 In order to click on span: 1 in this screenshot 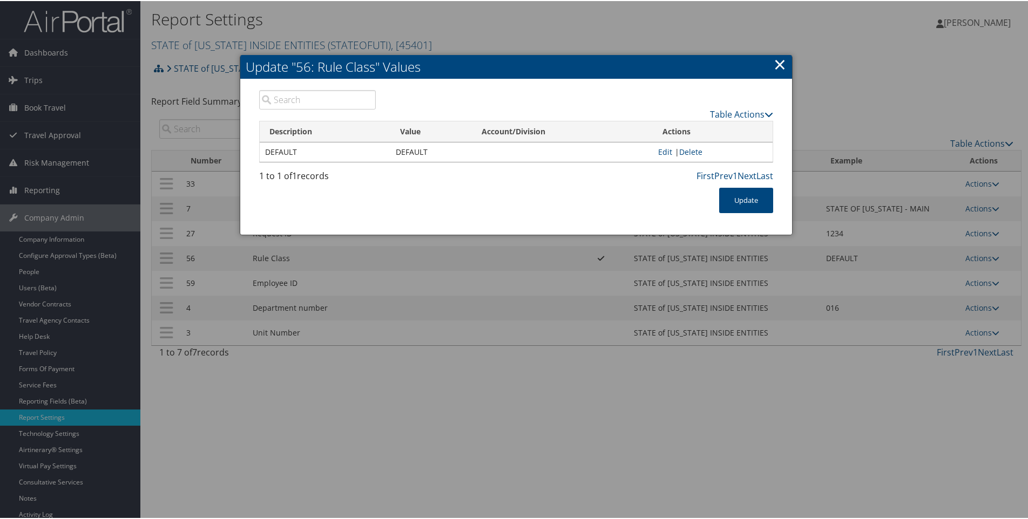, I will do `click(294, 175)`.